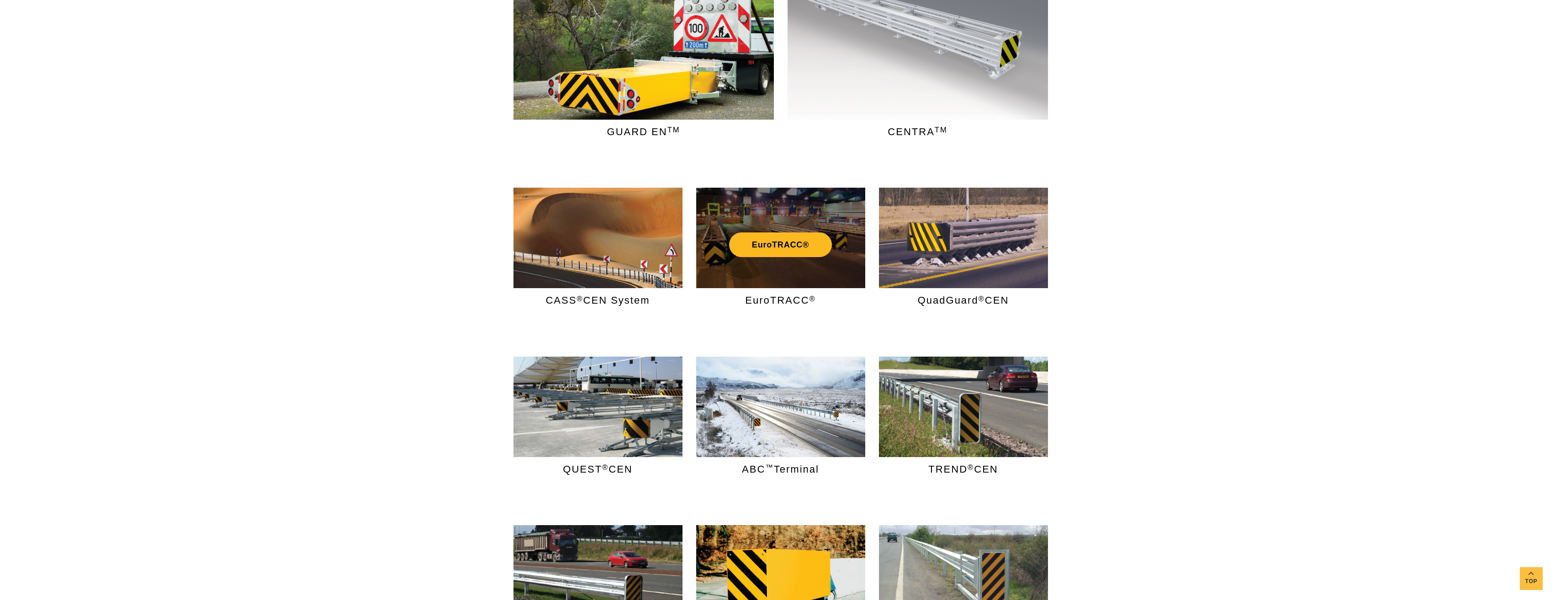  Describe the element at coordinates (918, 135) in the screenshot. I see `a: CENTRATM` at that location.